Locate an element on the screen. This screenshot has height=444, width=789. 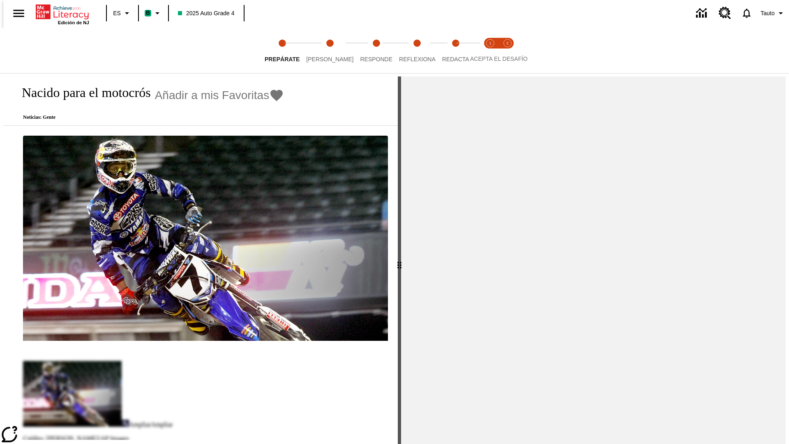
button: Lee step 2 of 5 is located at coordinates (330, 51).